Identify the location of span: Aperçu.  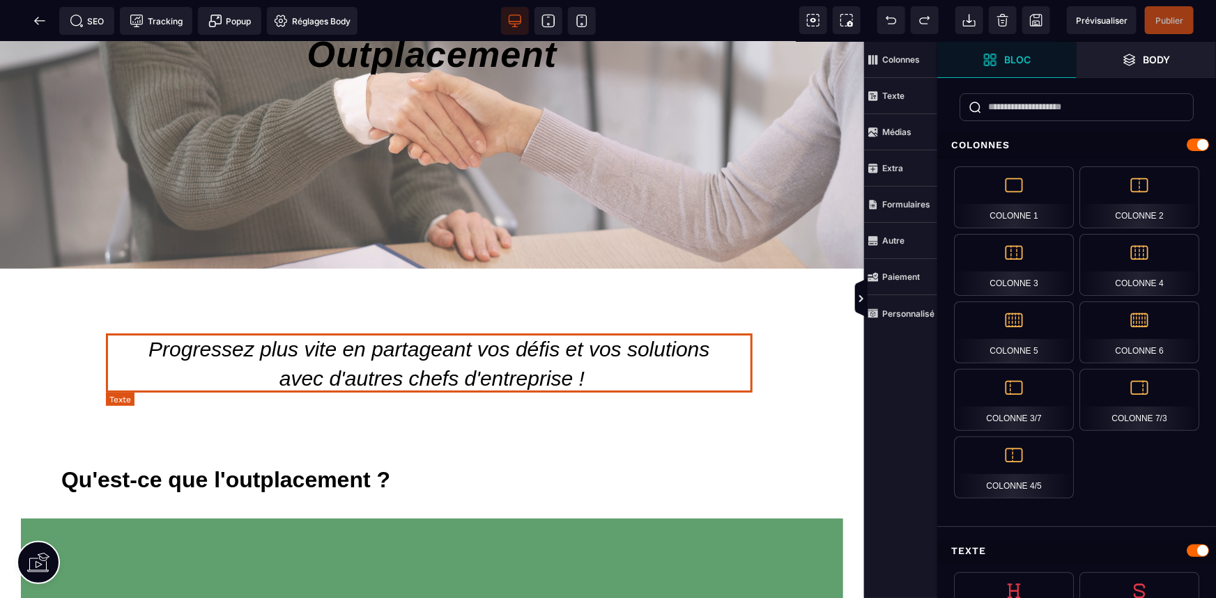
(1102, 20).